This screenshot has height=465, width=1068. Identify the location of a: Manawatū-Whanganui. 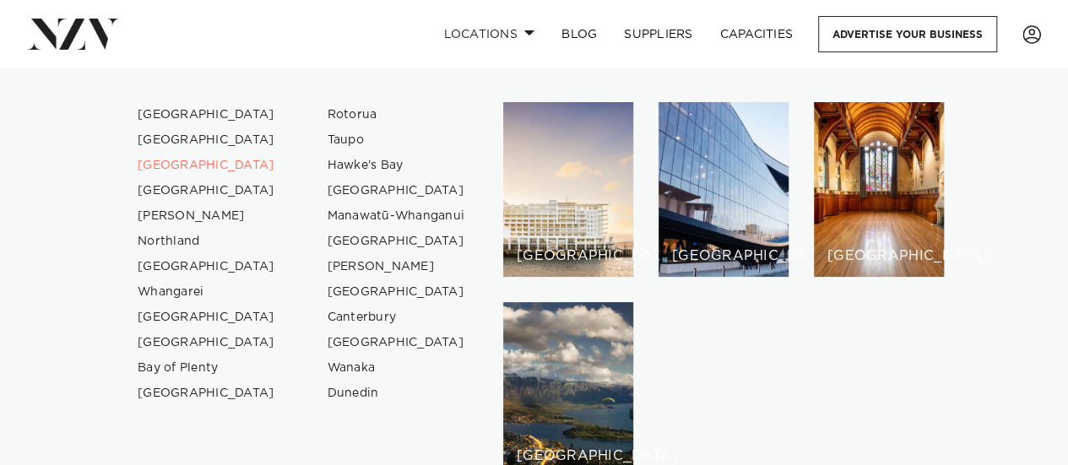
(396, 216).